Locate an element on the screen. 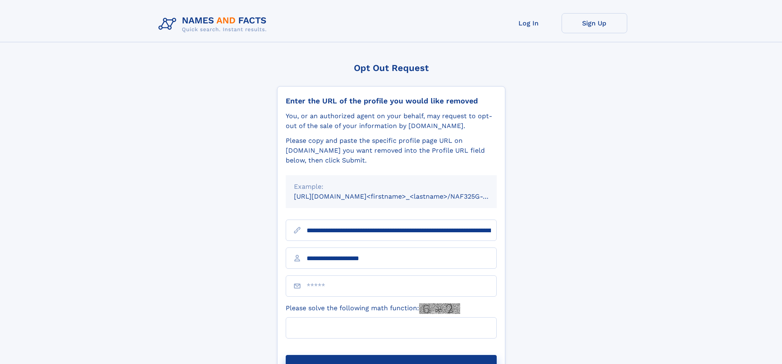 The image size is (782, 364). label: Please solve the following math function: is located at coordinates (373, 309).